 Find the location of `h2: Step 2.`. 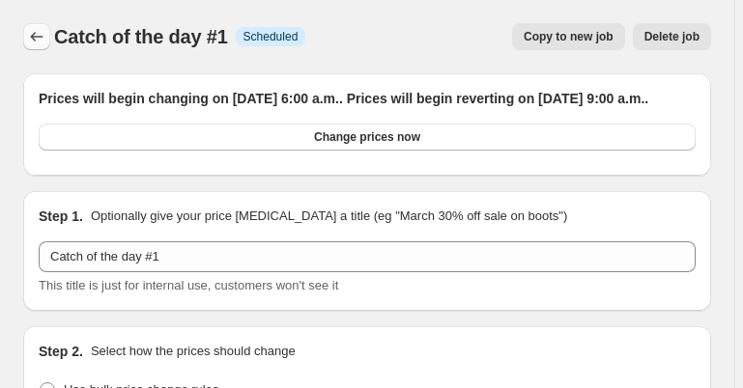

h2: Step 2. is located at coordinates (61, 352).